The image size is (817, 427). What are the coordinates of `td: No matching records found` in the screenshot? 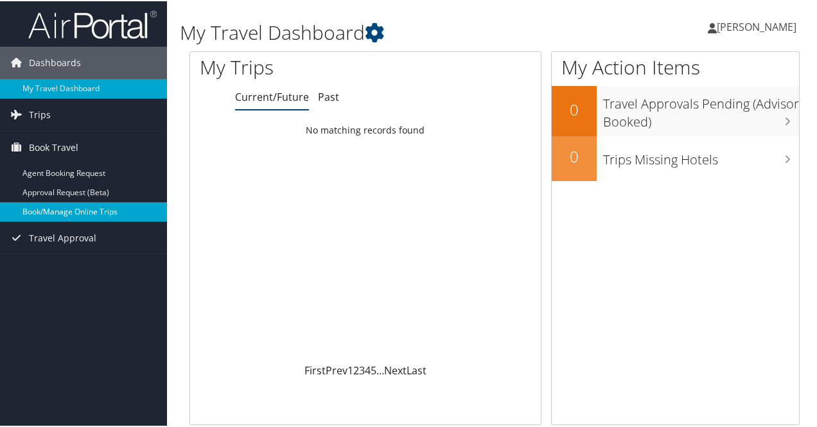 It's located at (365, 129).